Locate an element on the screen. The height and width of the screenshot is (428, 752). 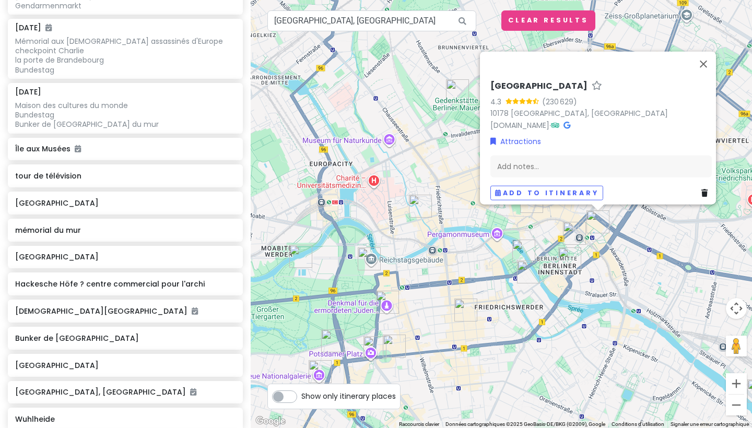
div: Bundestag is located at coordinates (369, 259).